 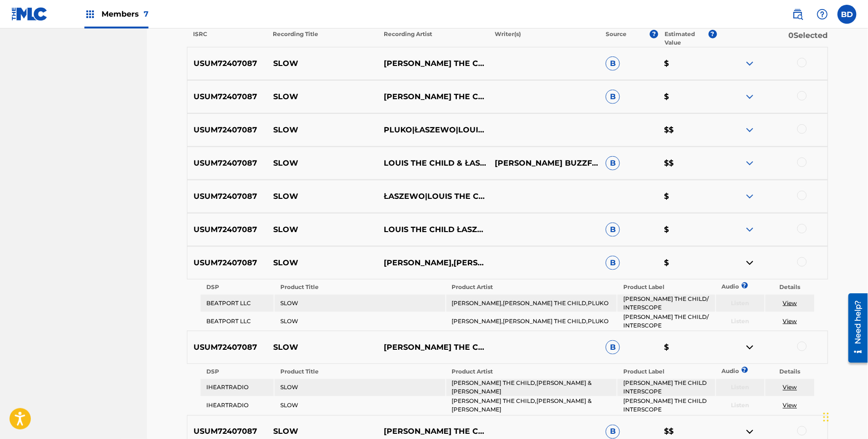 I want to click on p: 0 Selected, so click(x=773, y=38).